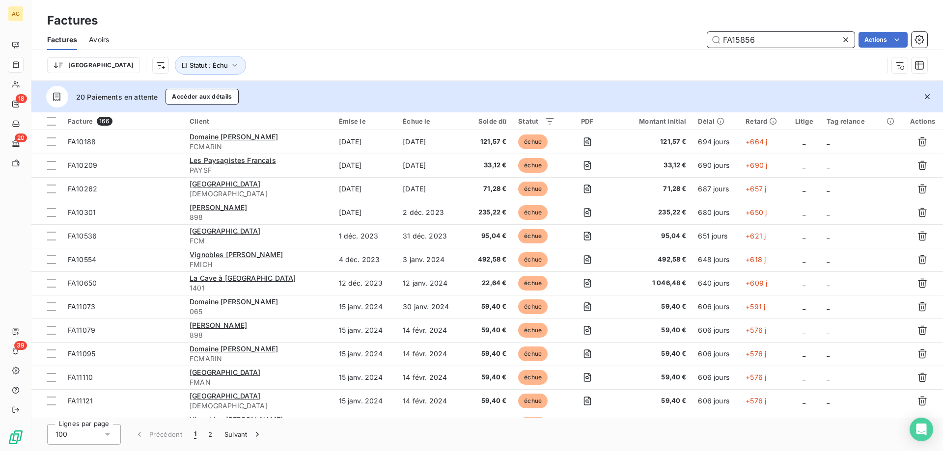 Image resolution: width=943 pixels, height=451 pixels. Describe the element at coordinates (861, 121) in the screenshot. I see `div: Tag relance` at that location.